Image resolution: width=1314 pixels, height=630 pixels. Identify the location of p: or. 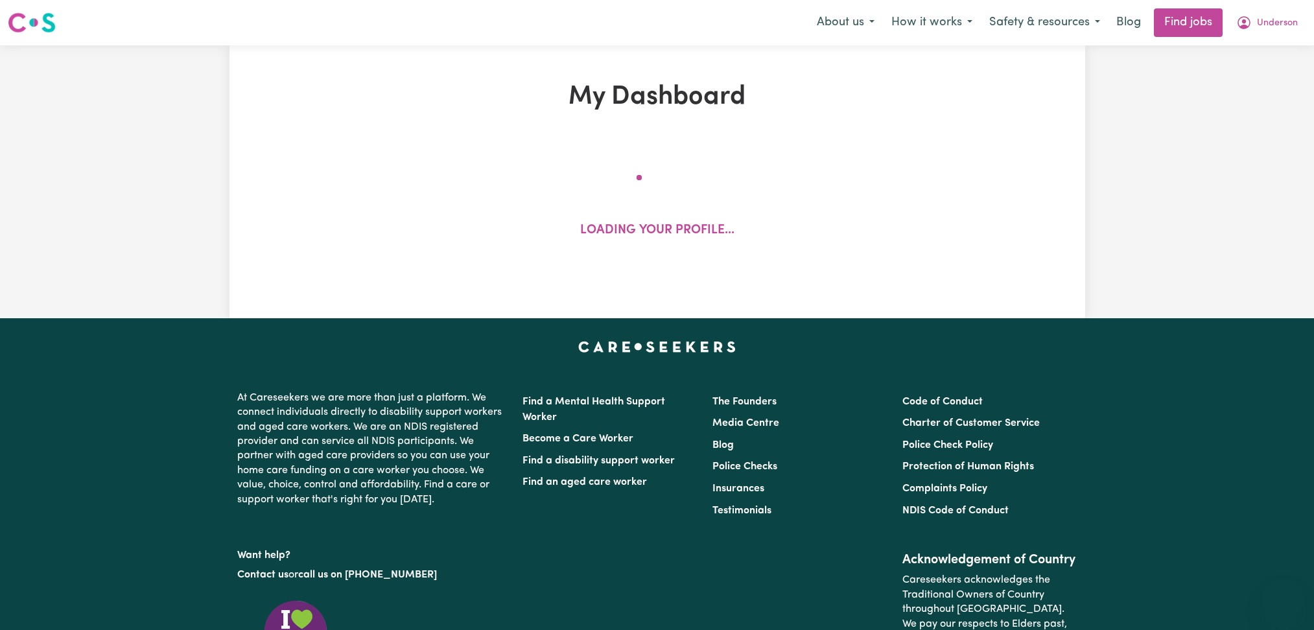
(372, 575).